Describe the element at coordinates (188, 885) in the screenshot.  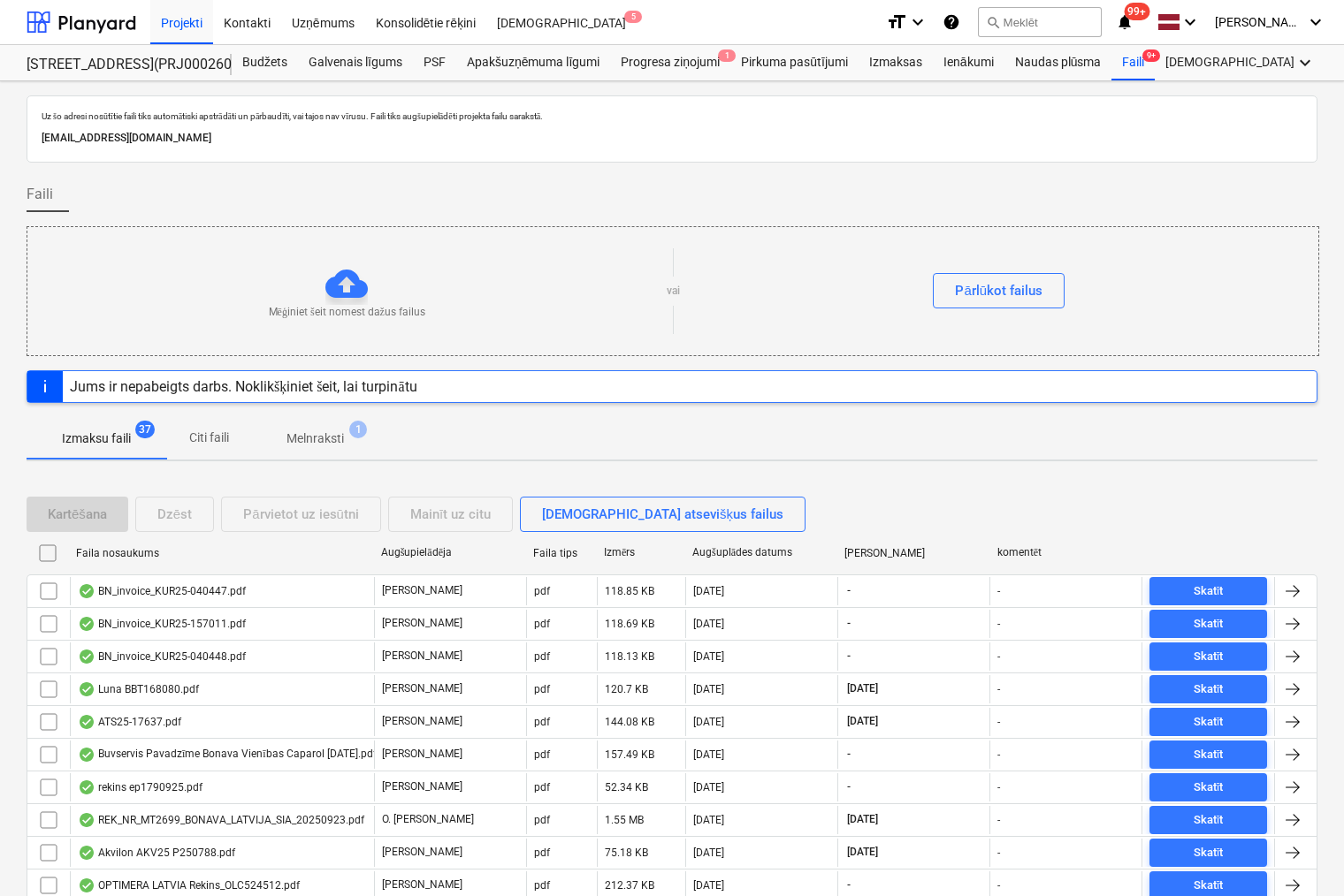
I see `div: OPTIMERA LATVIA Rekins_OLC524512.pdf` at that location.